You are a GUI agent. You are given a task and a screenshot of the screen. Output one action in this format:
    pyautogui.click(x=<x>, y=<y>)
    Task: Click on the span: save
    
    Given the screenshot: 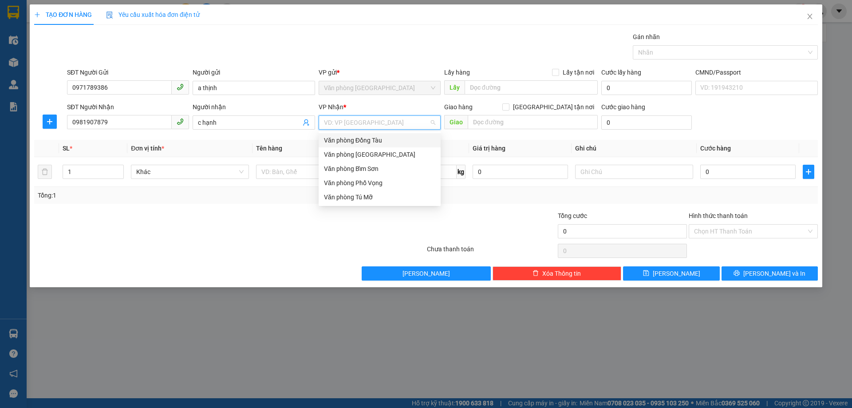 What is the action you would take?
    pyautogui.click(x=646, y=273)
    